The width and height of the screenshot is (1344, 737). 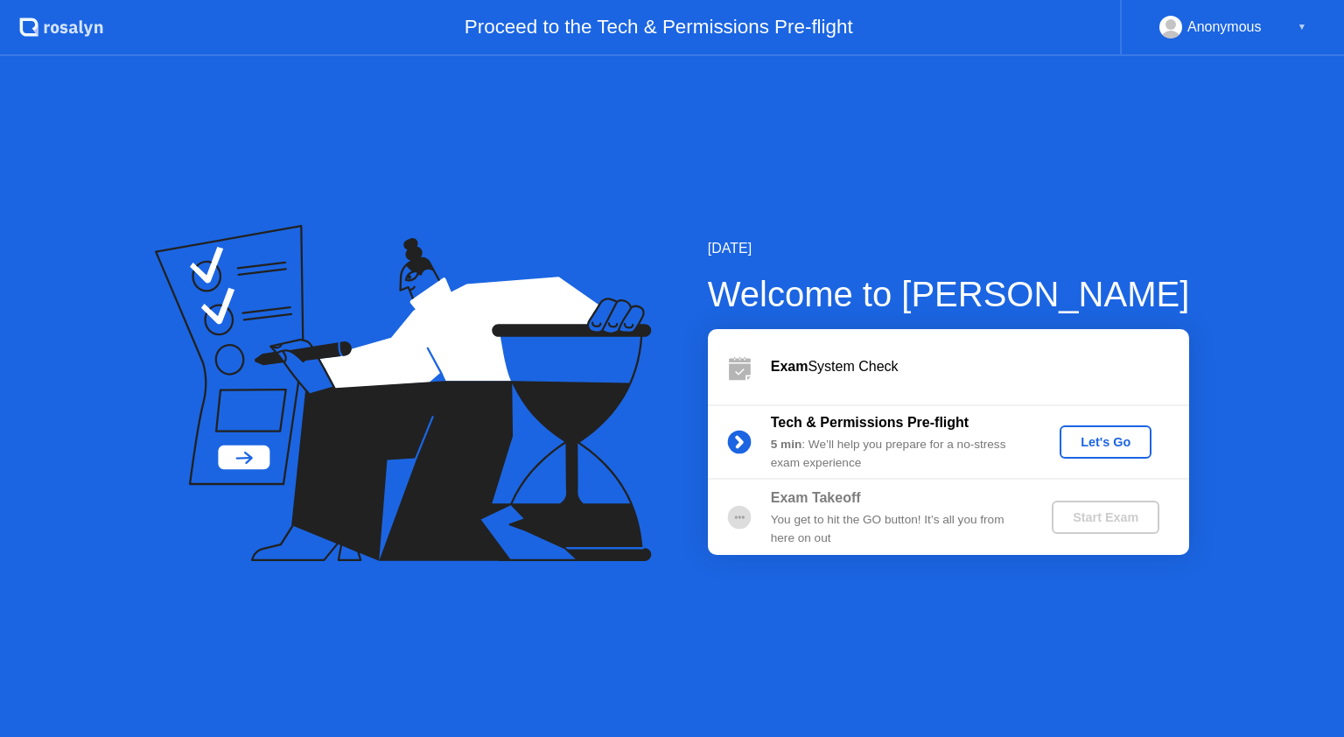 What do you see at coordinates (897, 528) in the screenshot?
I see `div: You get to hit the GO button! It’s all you from here on out` at bounding box center [897, 528].